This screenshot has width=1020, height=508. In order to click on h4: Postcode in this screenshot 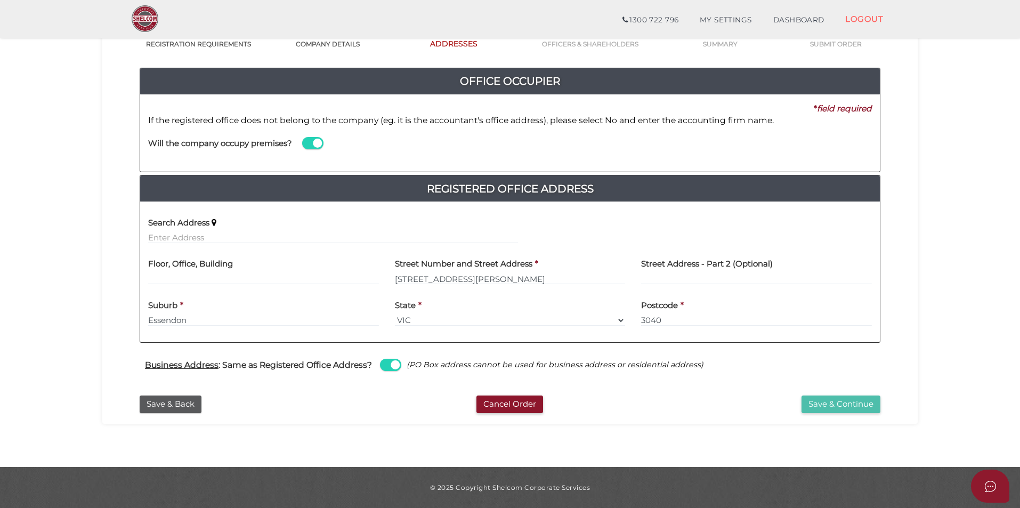, I will do `click(659, 305)`.